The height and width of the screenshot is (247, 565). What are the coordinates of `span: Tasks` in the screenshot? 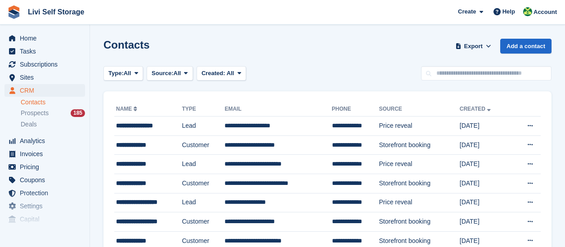 It's located at (47, 51).